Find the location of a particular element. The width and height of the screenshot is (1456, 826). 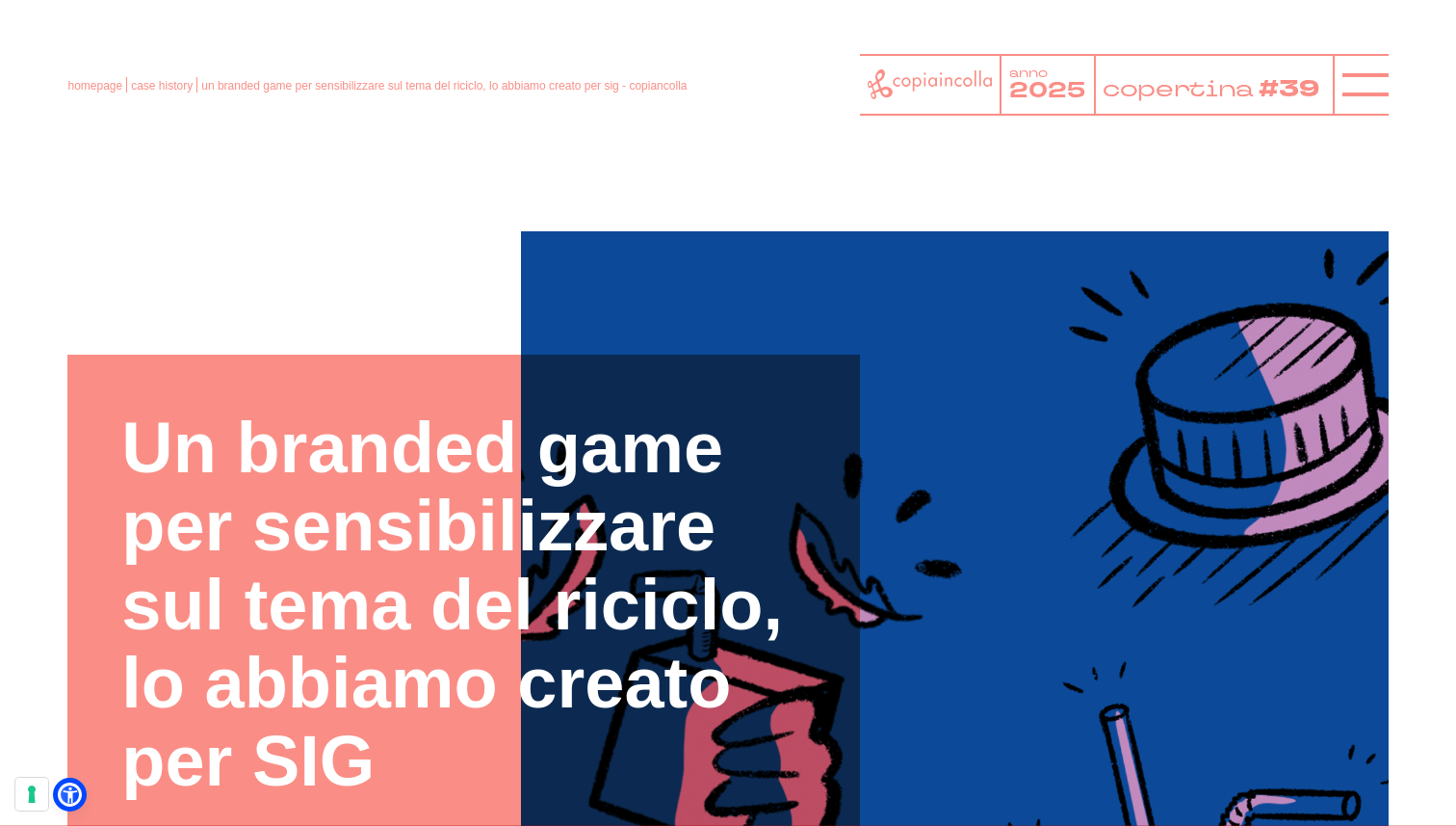

a: case history is located at coordinates (162, 85).